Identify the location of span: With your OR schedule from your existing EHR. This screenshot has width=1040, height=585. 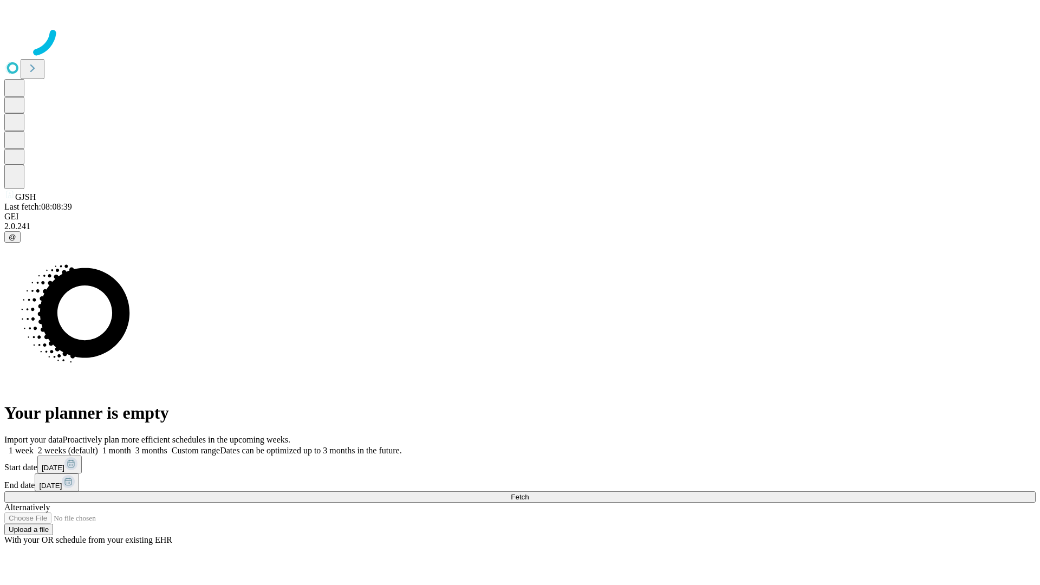
(88, 540).